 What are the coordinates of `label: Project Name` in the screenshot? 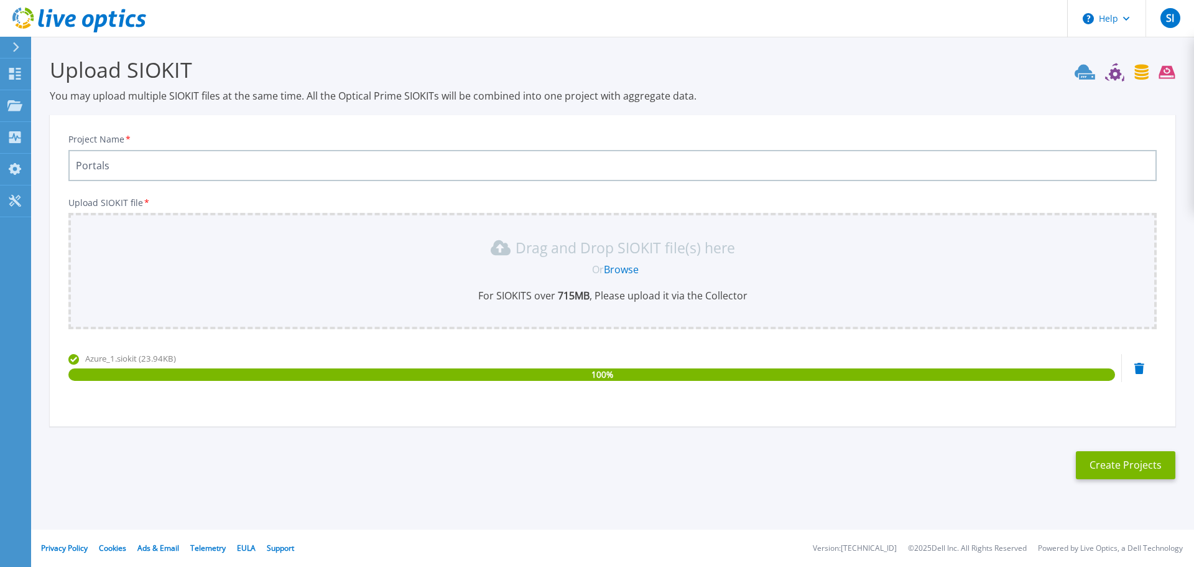 It's located at (100, 139).